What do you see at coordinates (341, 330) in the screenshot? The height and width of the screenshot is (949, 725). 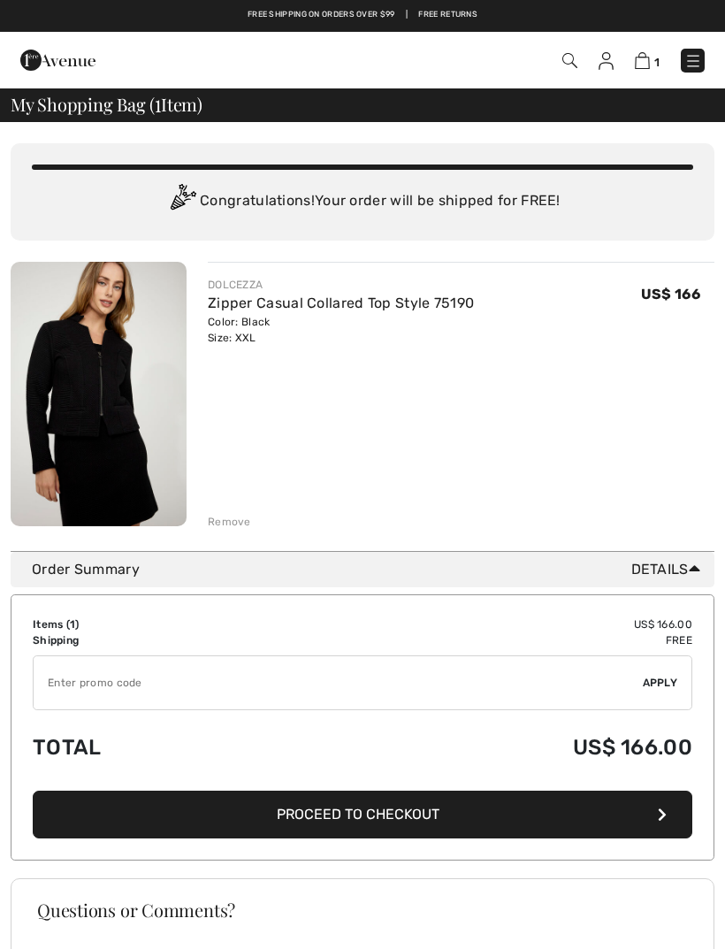 I see `div: Color: Black Size: XXL` at bounding box center [341, 330].